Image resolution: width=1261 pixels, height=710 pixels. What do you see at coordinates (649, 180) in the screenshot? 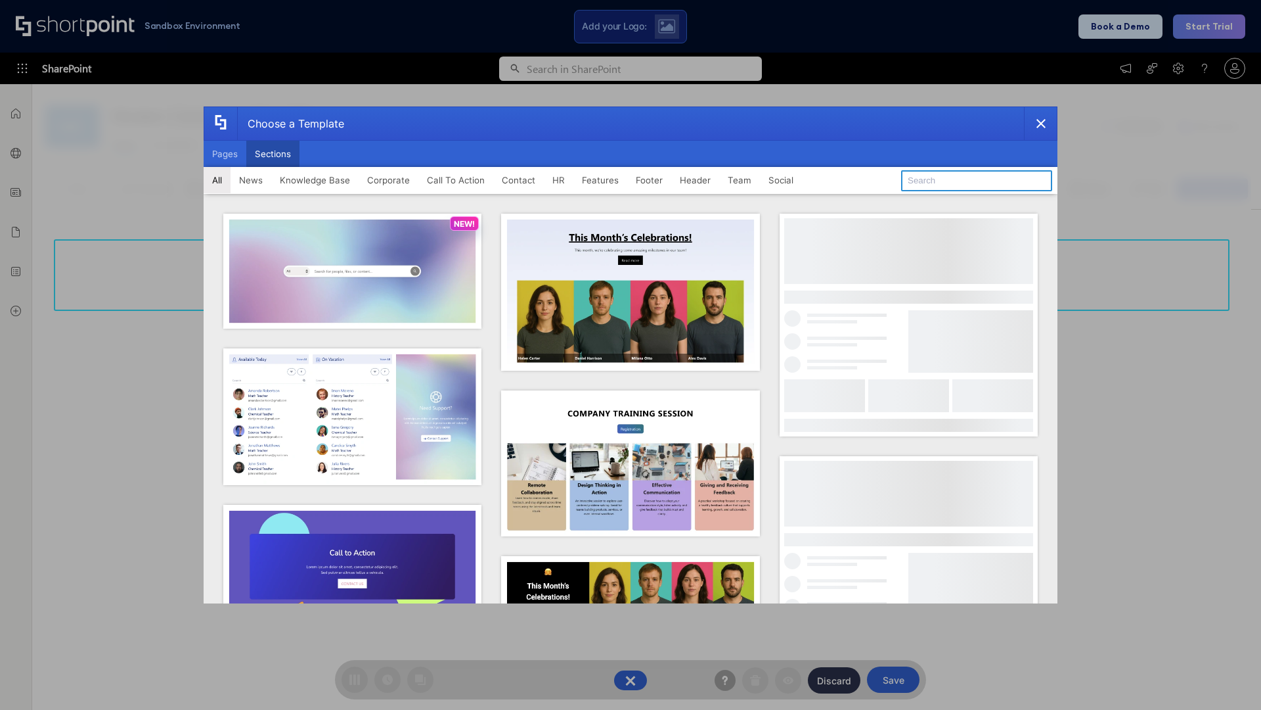
I see `button: Footer` at bounding box center [649, 180].